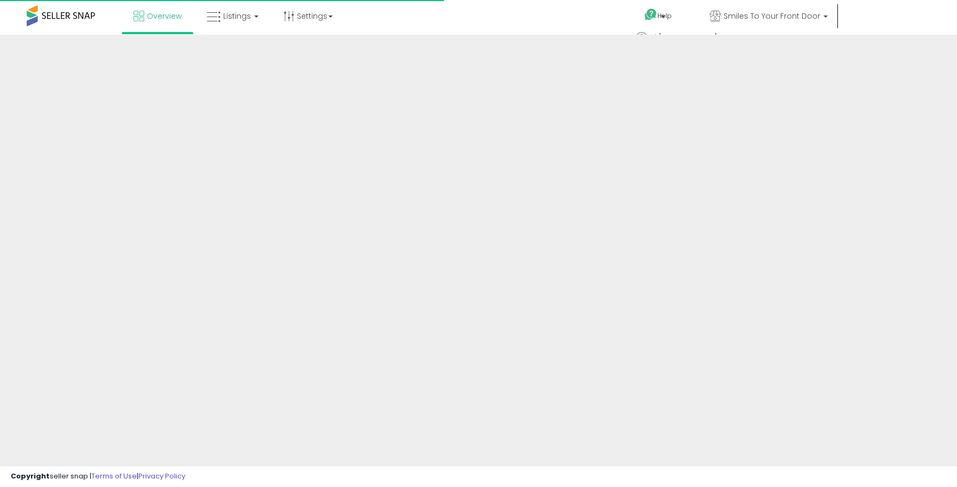 Image resolution: width=957 pixels, height=487 pixels. I want to click on span: Help, so click(664, 15).